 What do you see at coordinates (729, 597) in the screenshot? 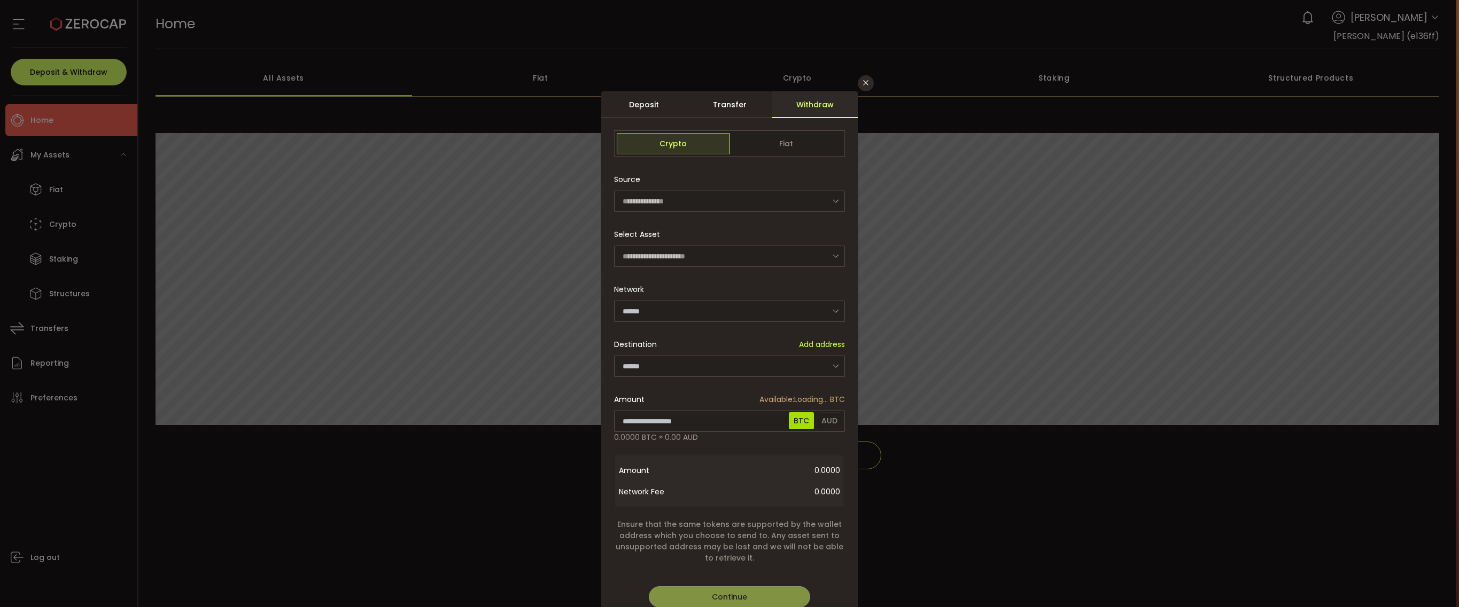
I see `span: Continue` at bounding box center [729, 597].